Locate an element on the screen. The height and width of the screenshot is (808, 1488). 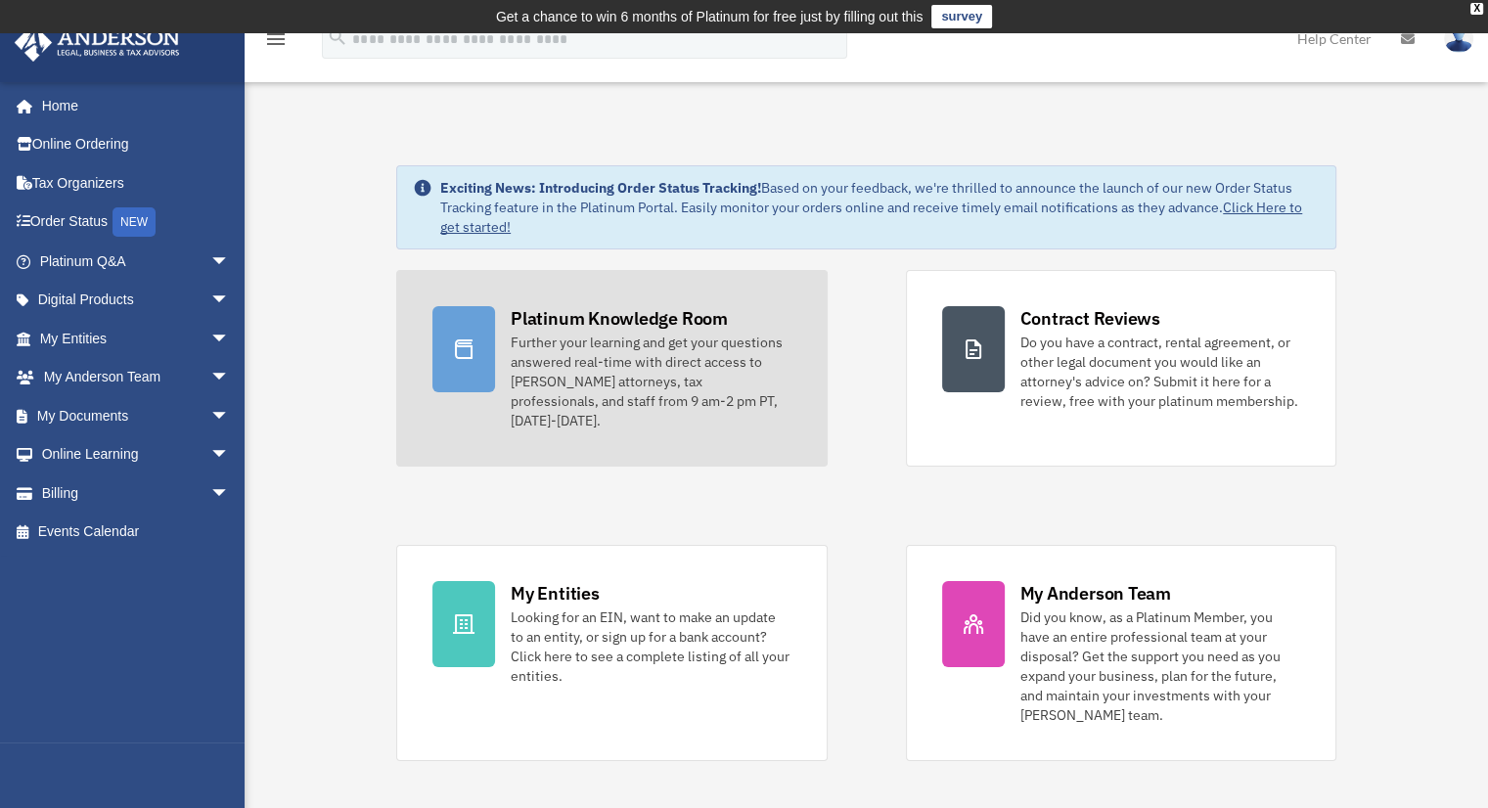
img: User Pic is located at coordinates (1458, 38).